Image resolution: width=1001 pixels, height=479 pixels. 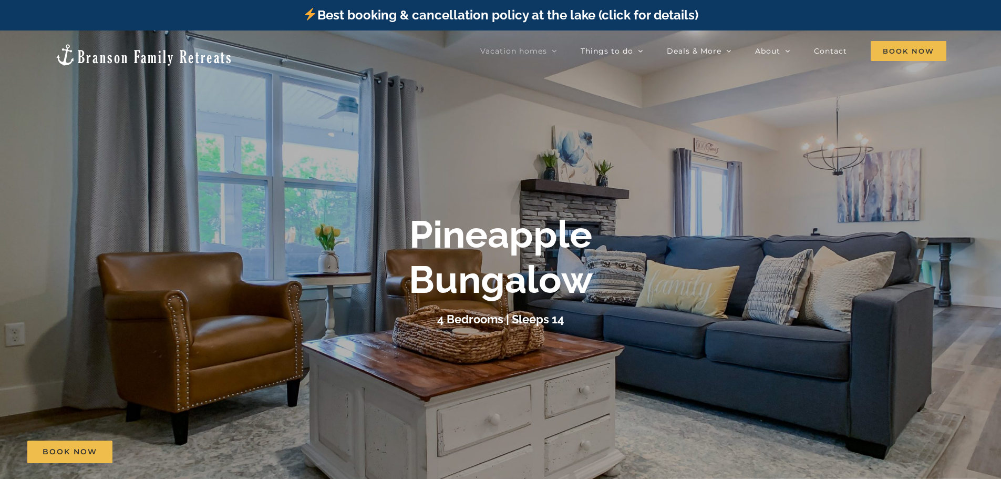 I want to click on b: Pineapple Bungalow, so click(x=501, y=256).